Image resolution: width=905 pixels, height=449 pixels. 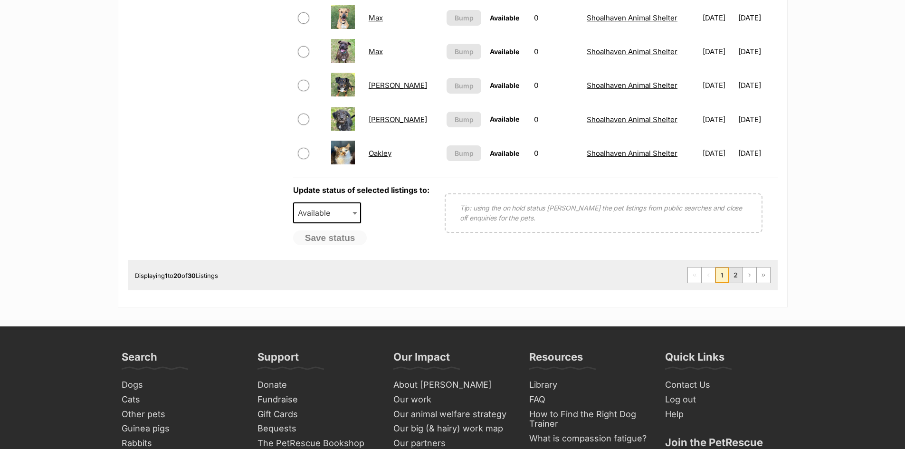 I want to click on a: Bequests, so click(x=317, y=428).